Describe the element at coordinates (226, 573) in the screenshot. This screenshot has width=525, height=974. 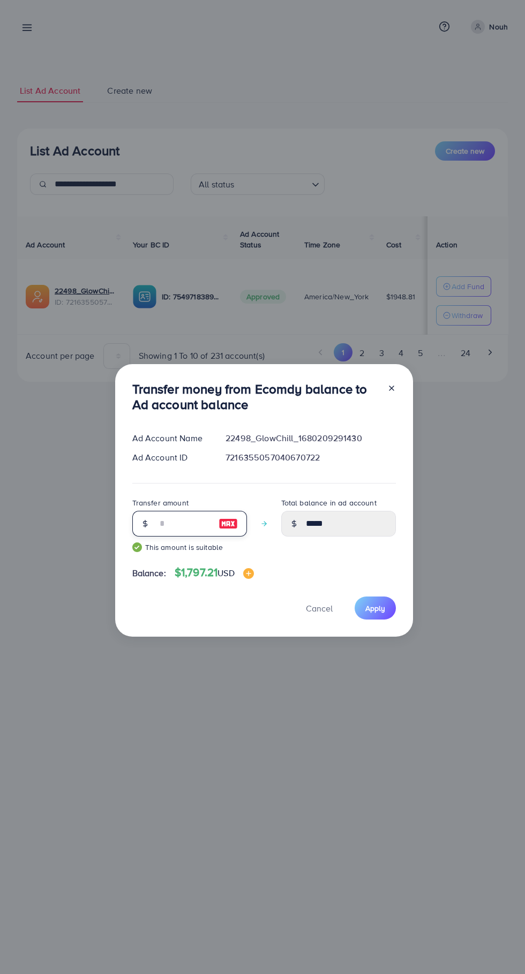
I see `span: USD` at that location.